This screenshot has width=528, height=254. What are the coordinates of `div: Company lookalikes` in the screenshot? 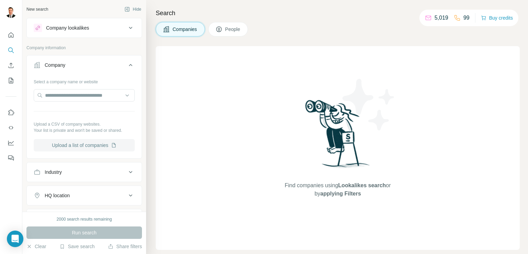 It's located at (67, 28).